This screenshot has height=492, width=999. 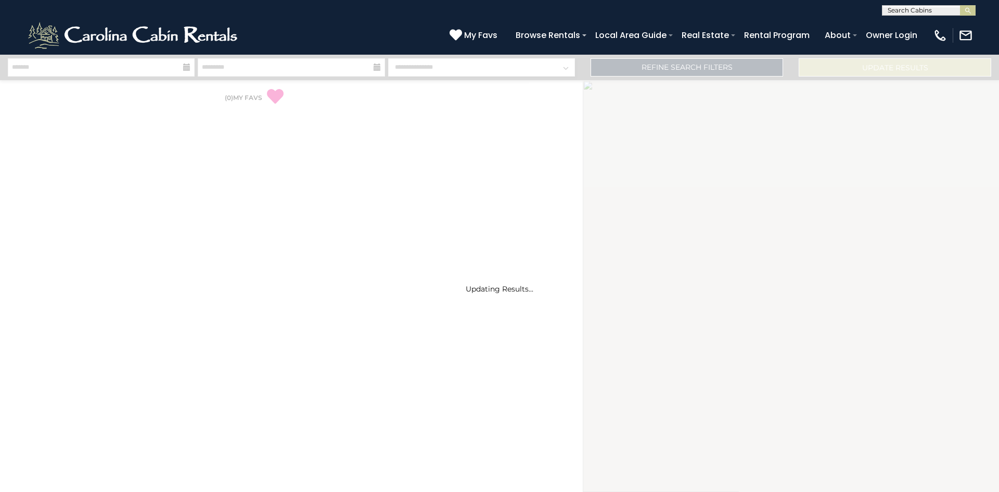 What do you see at coordinates (892, 35) in the screenshot?
I see `a: Owner Login` at bounding box center [892, 35].